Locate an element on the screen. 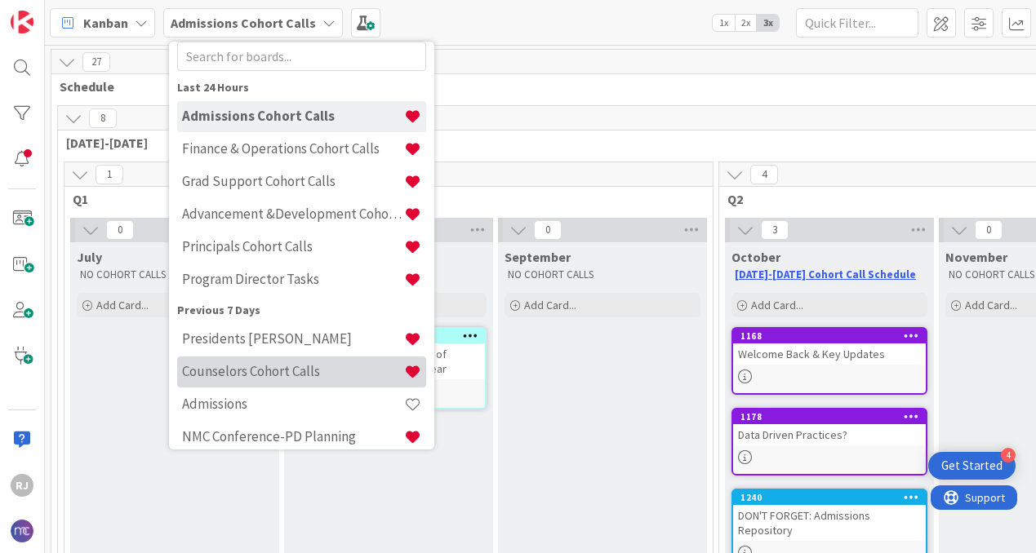  div: Data Driven Practices? is located at coordinates (829, 435).